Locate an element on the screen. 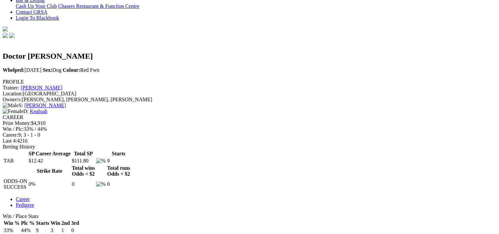 Image resolution: width=499 pixels, height=234 pixels. div: 9; 3 - 1 - 0 is located at coordinates (249, 135).